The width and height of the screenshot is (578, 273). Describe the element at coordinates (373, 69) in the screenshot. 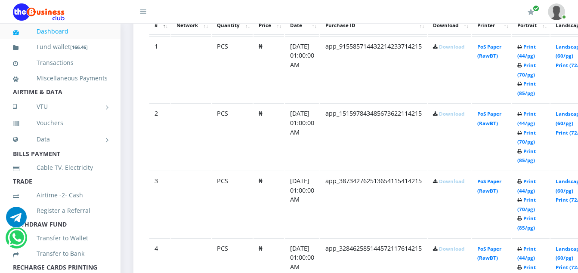

I see `td: app_915585714432214233714215` at that location.